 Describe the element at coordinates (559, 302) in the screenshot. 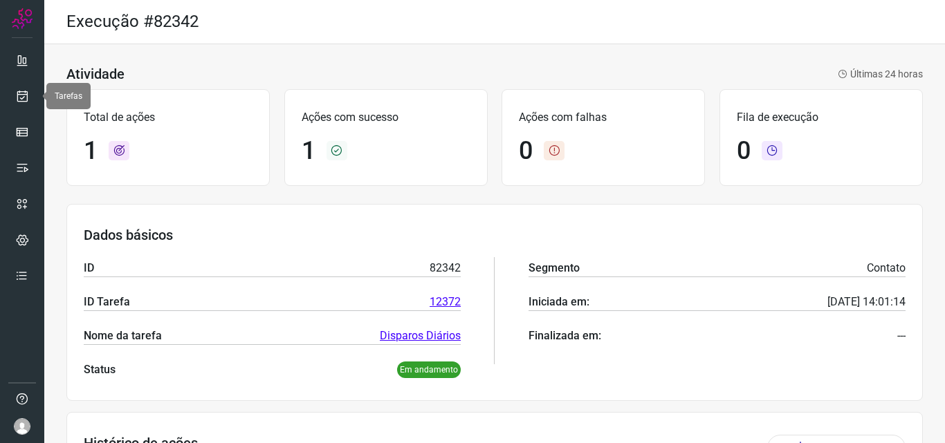

I see `p: Iniciada em:` at that location.